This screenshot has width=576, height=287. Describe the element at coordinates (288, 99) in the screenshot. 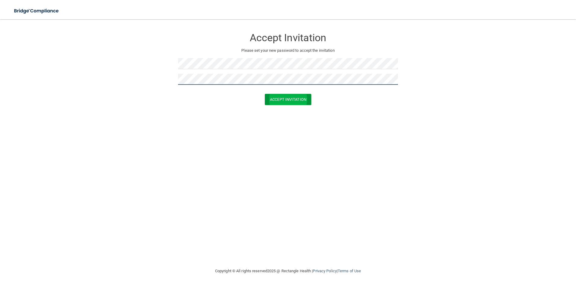

I see `button: Accept Invitation` at that location.